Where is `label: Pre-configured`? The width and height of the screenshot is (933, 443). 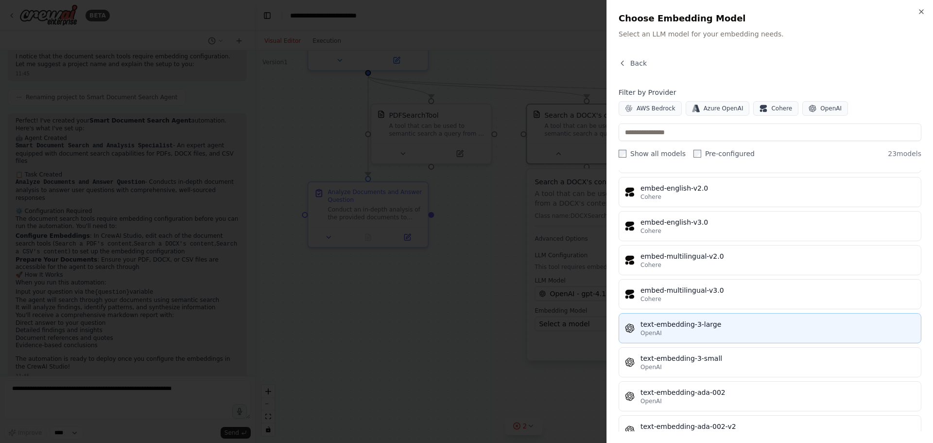 label: Pre-configured is located at coordinates (724, 154).